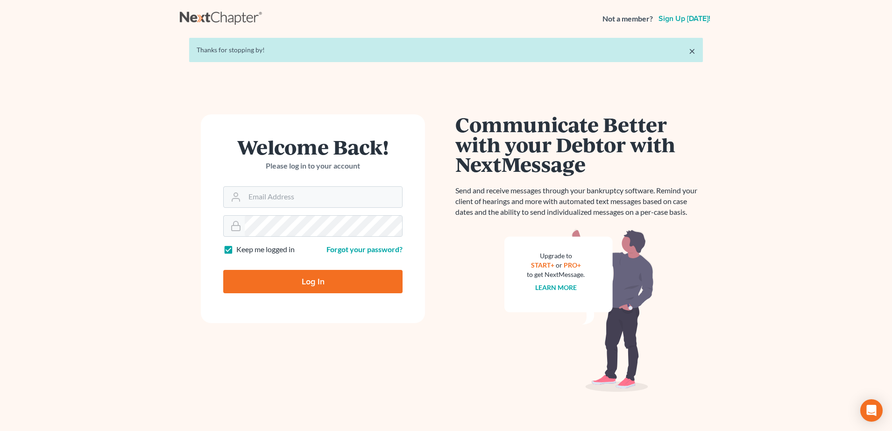 Image resolution: width=892 pixels, height=431 pixels. I want to click on a: PRO+, so click(572, 265).